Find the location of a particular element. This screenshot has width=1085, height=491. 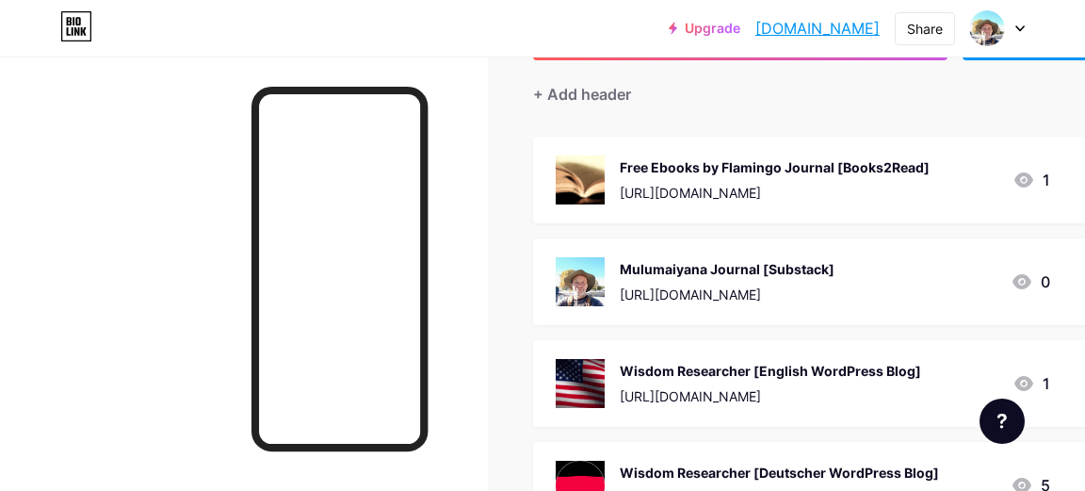

img: Mulumaiyana Journal [Substack] is located at coordinates (580, 282).